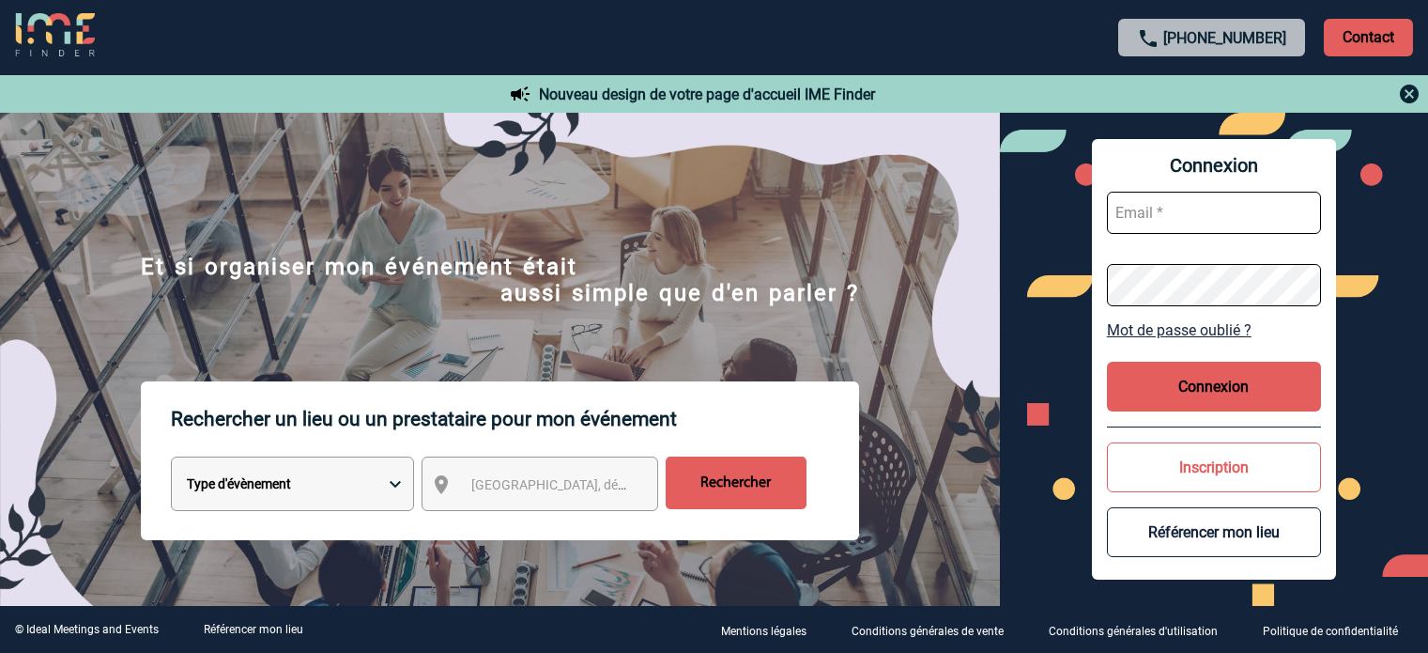  Describe the element at coordinates (254, 629) in the screenshot. I see `a: Référencer mon lieu` at that location.